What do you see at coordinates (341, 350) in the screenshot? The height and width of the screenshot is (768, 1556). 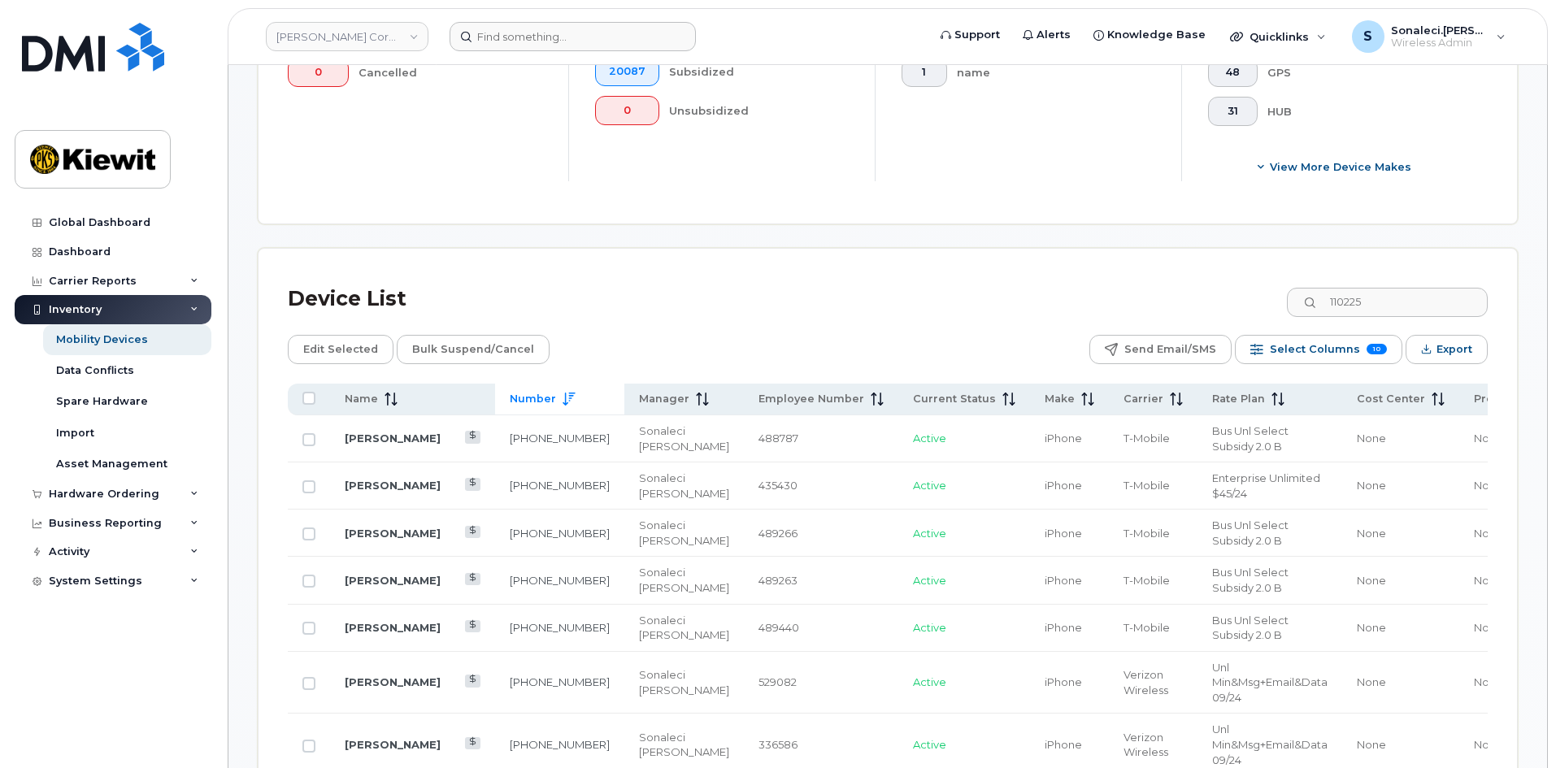 I see `span: Edit Selected` at bounding box center [341, 350].